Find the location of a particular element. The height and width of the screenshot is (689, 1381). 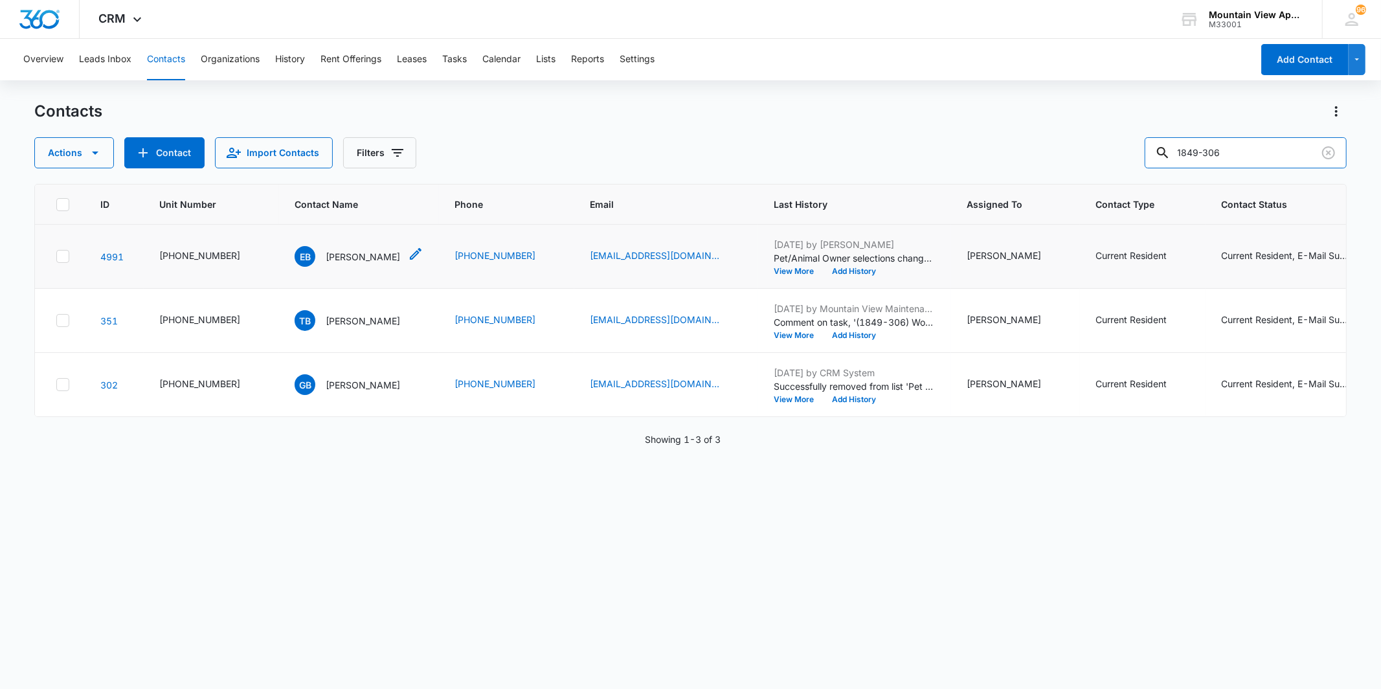

button: Leads Inbox is located at coordinates (105, 60).